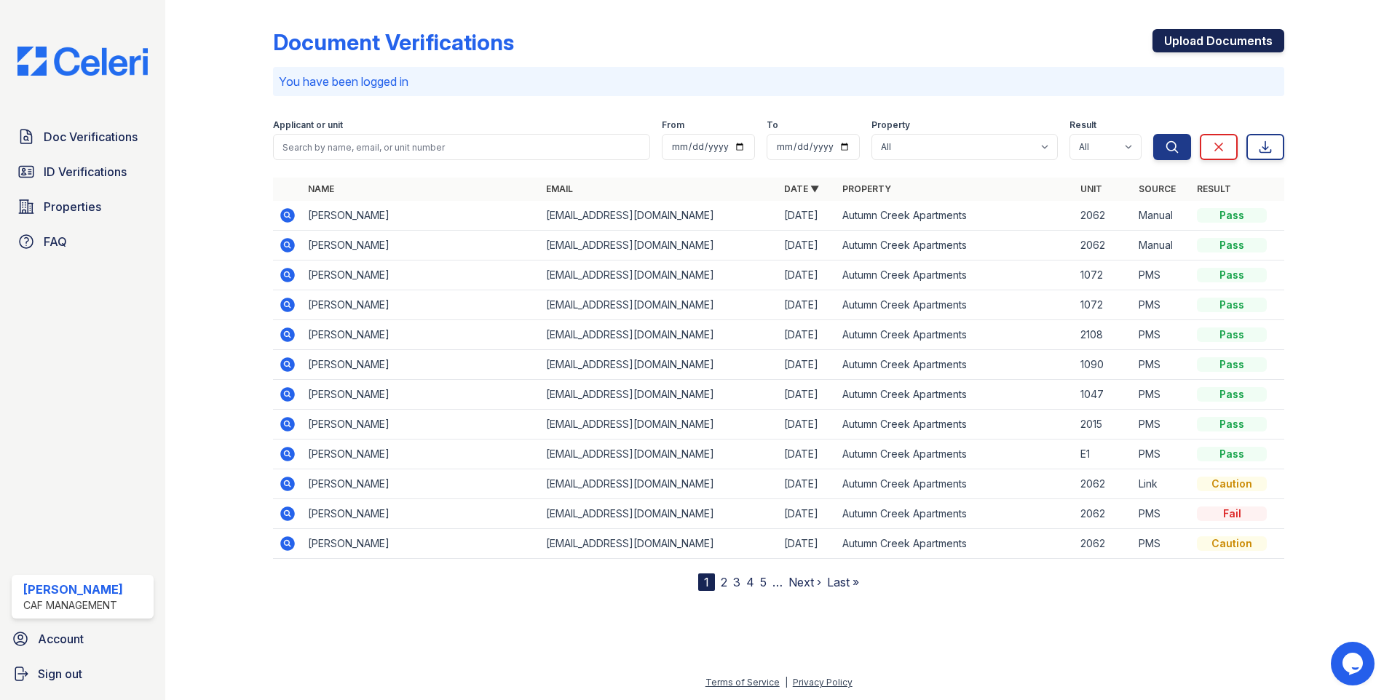 The image size is (1392, 700). Describe the element at coordinates (308, 125) in the screenshot. I see `label: Applicant or unit` at that location.